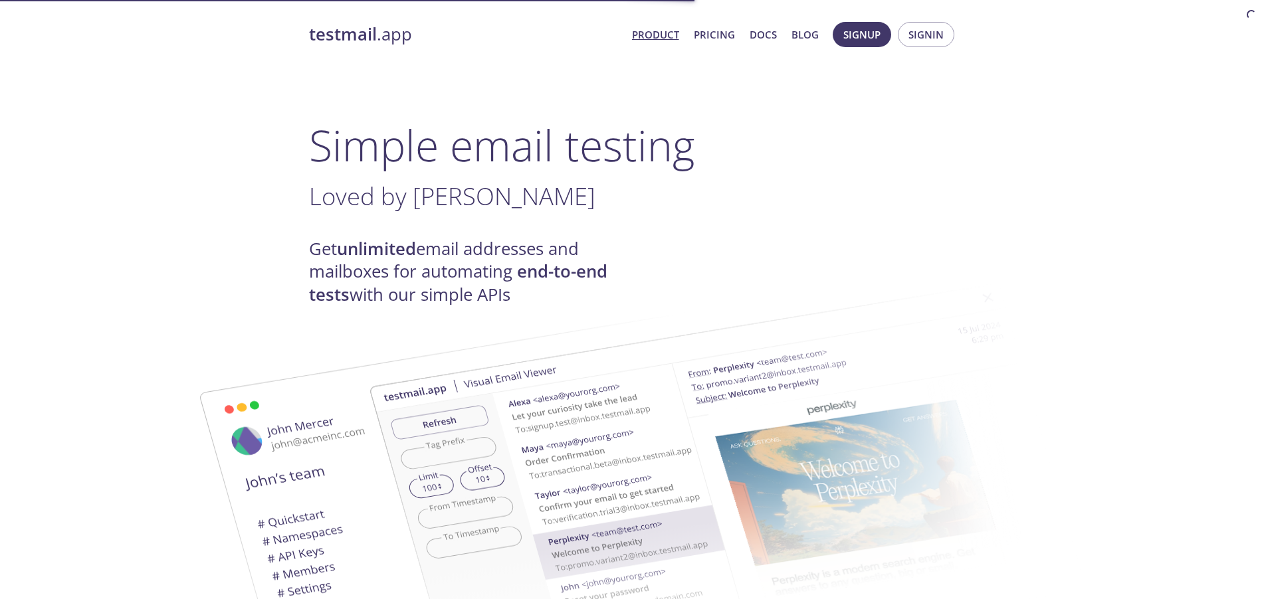  I want to click on h1: Simple email testing, so click(633, 145).